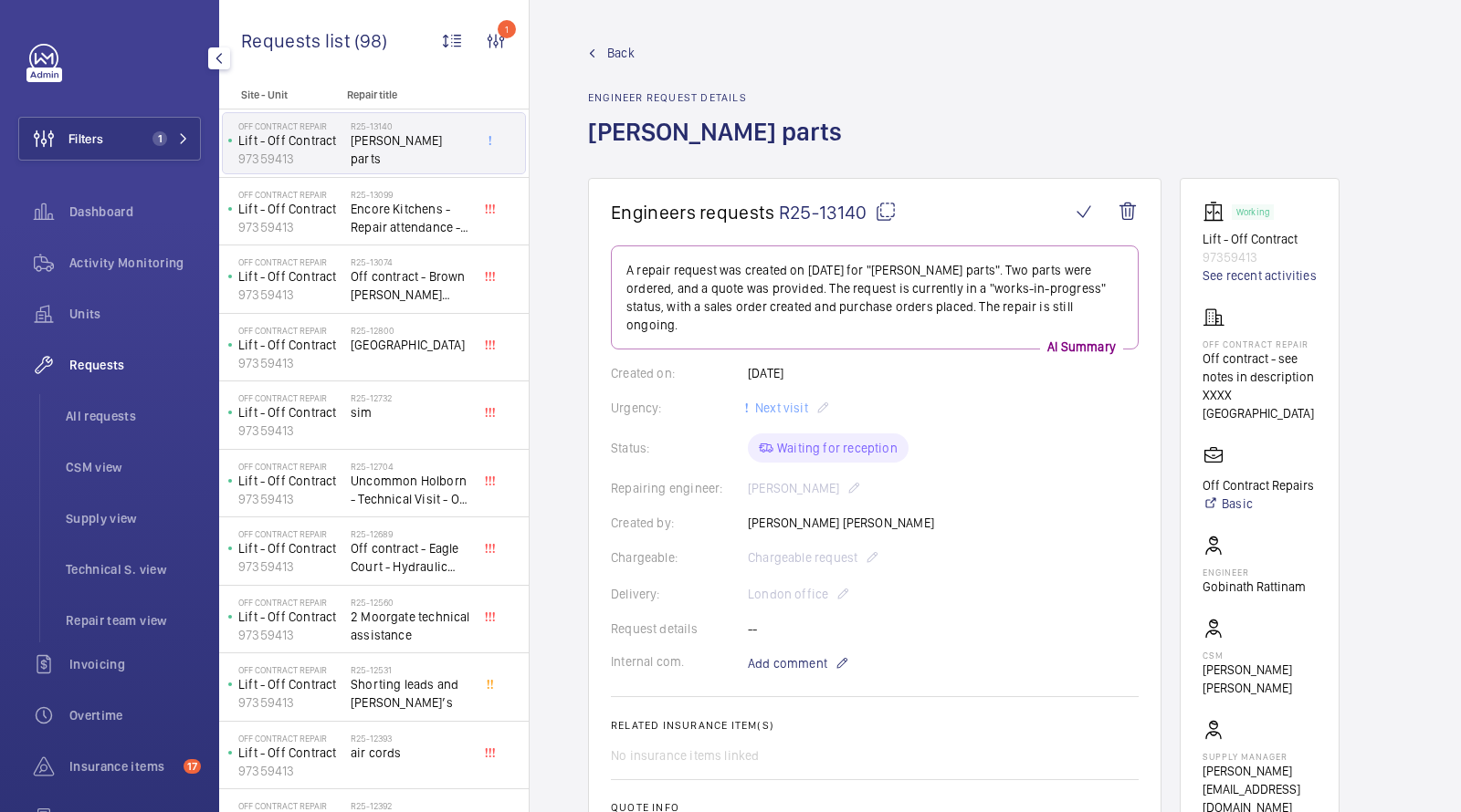 The image size is (1461, 812). Describe the element at coordinates (411, 330) in the screenshot. I see `h2: R25-12800` at that location.